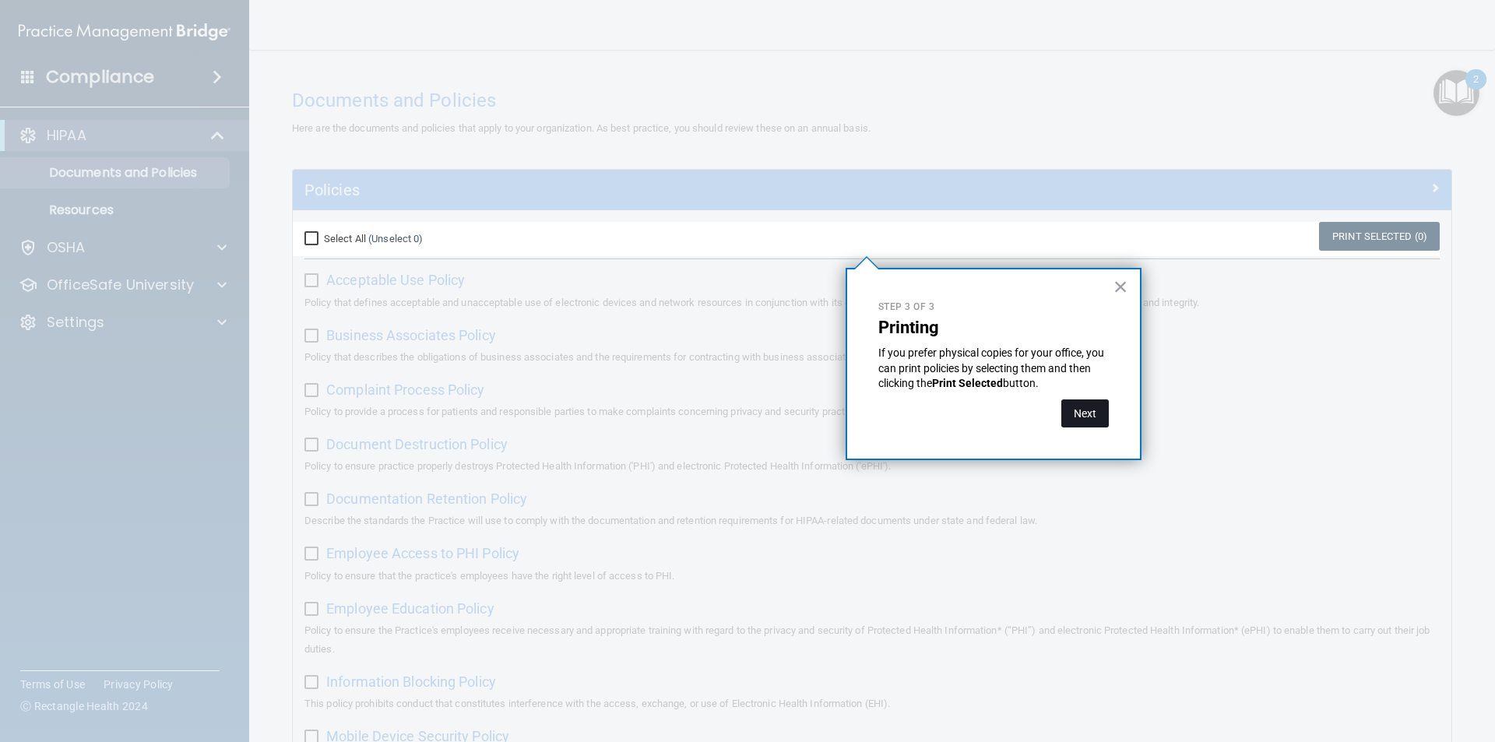  Describe the element at coordinates (396, 238) in the screenshot. I see `a: (Unselect 0)` at that location.